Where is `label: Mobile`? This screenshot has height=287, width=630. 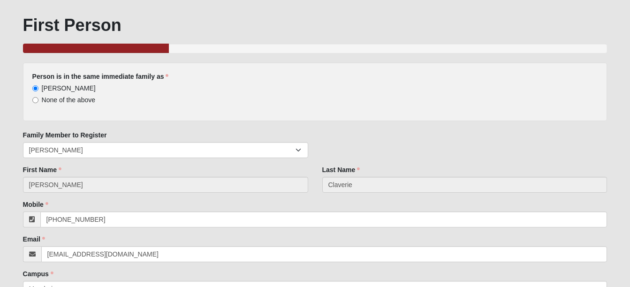
label: Mobile is located at coordinates (36, 204).